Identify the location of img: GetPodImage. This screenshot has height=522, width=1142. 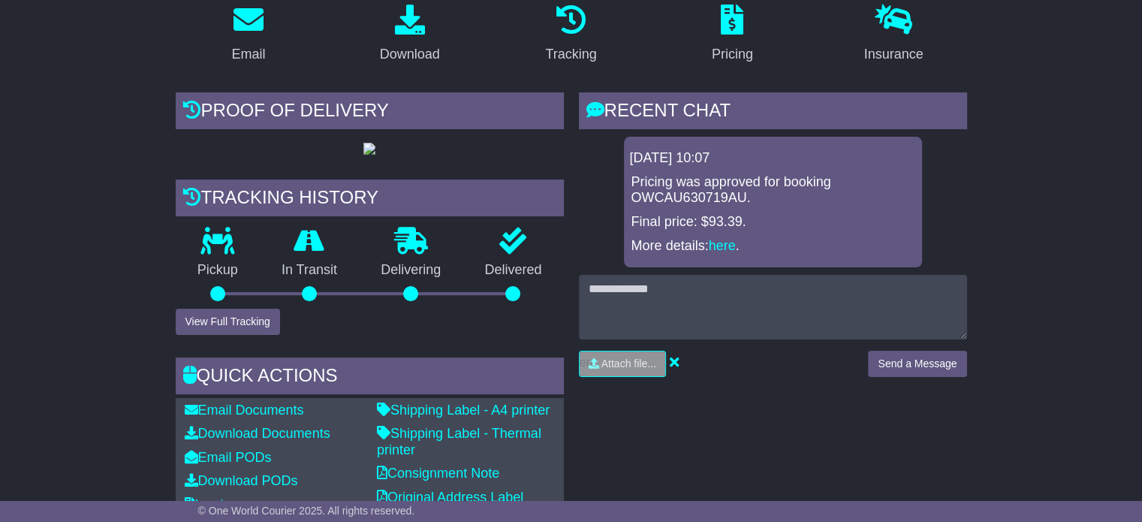
(369, 149).